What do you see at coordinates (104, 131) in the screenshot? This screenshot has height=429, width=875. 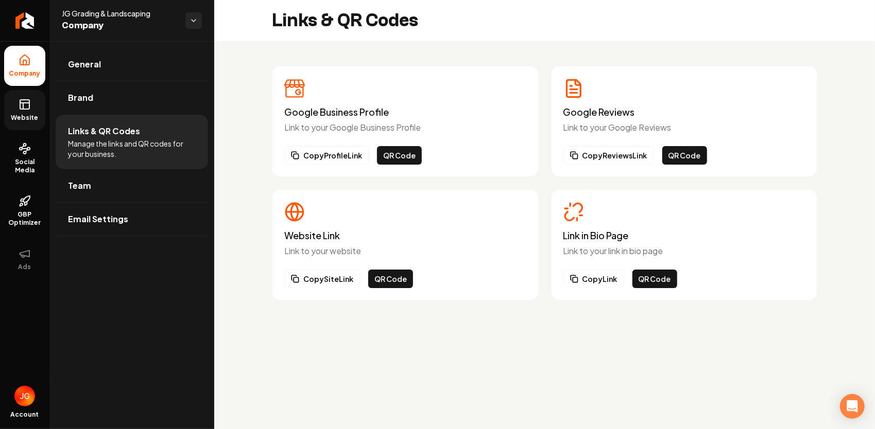 I see `span: Links & QR Codes` at bounding box center [104, 131].